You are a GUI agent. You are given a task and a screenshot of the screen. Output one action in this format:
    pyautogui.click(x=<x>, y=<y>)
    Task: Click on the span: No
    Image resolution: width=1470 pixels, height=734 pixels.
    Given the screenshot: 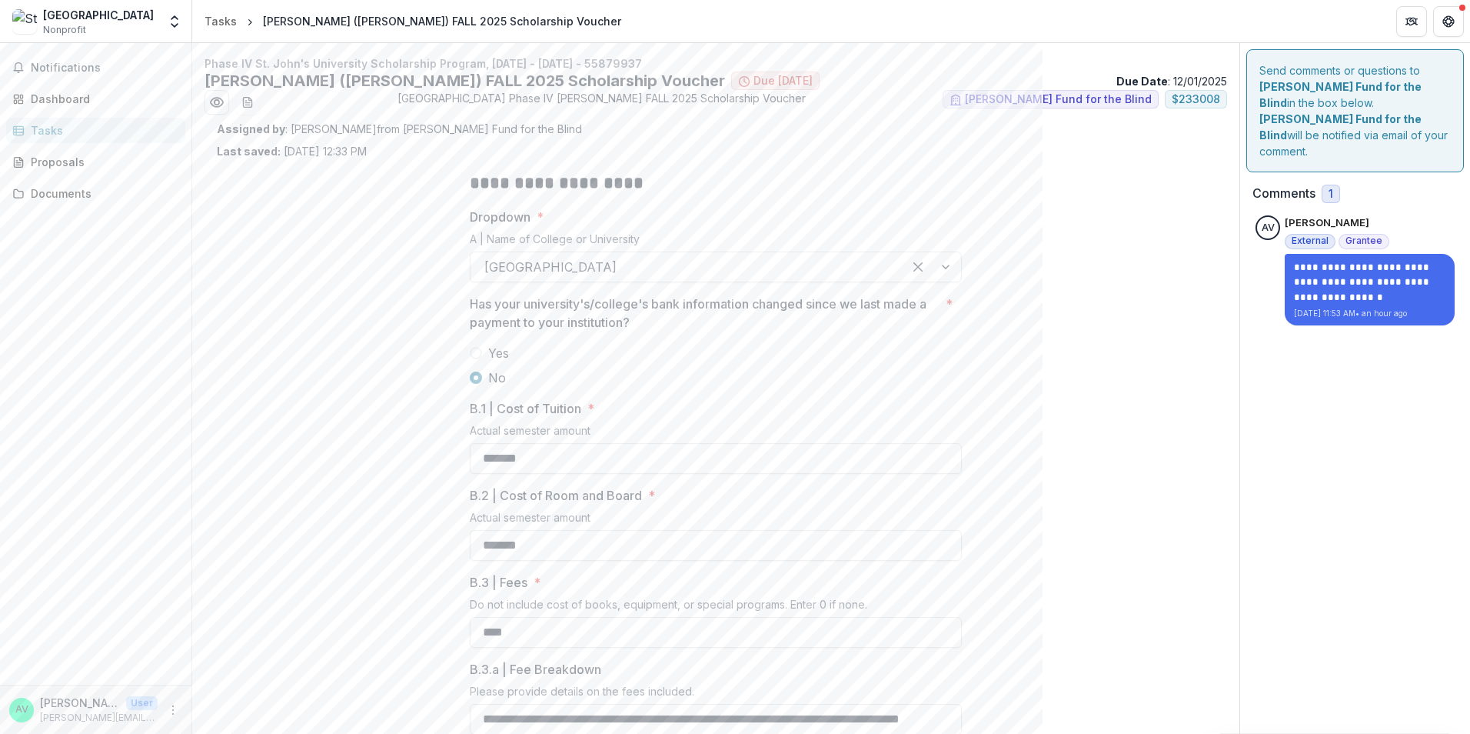 What is the action you would take?
    pyautogui.click(x=497, y=378)
    